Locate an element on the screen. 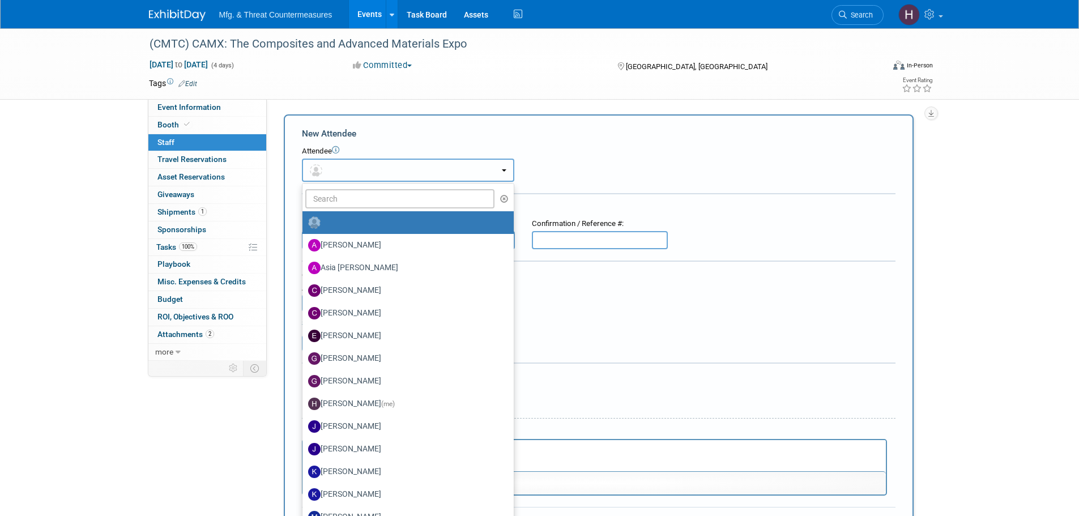 This screenshot has width=1079, height=516. span: 1 is located at coordinates (202, 211).